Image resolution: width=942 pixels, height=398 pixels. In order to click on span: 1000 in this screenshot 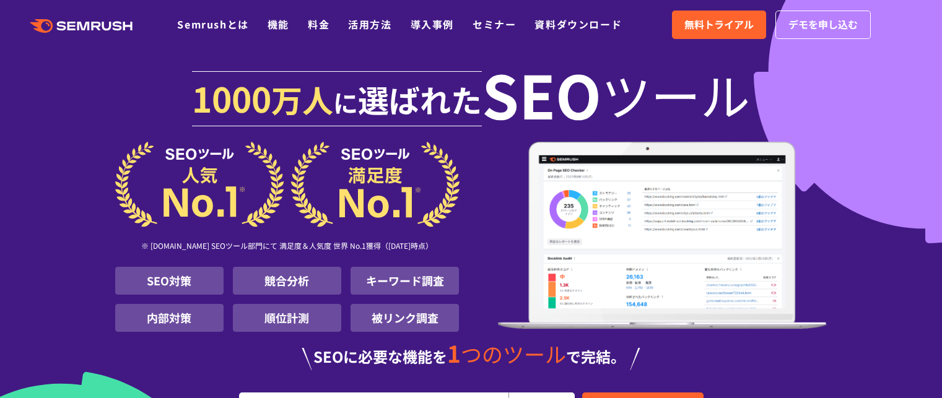, I will do `click(232, 98)`.